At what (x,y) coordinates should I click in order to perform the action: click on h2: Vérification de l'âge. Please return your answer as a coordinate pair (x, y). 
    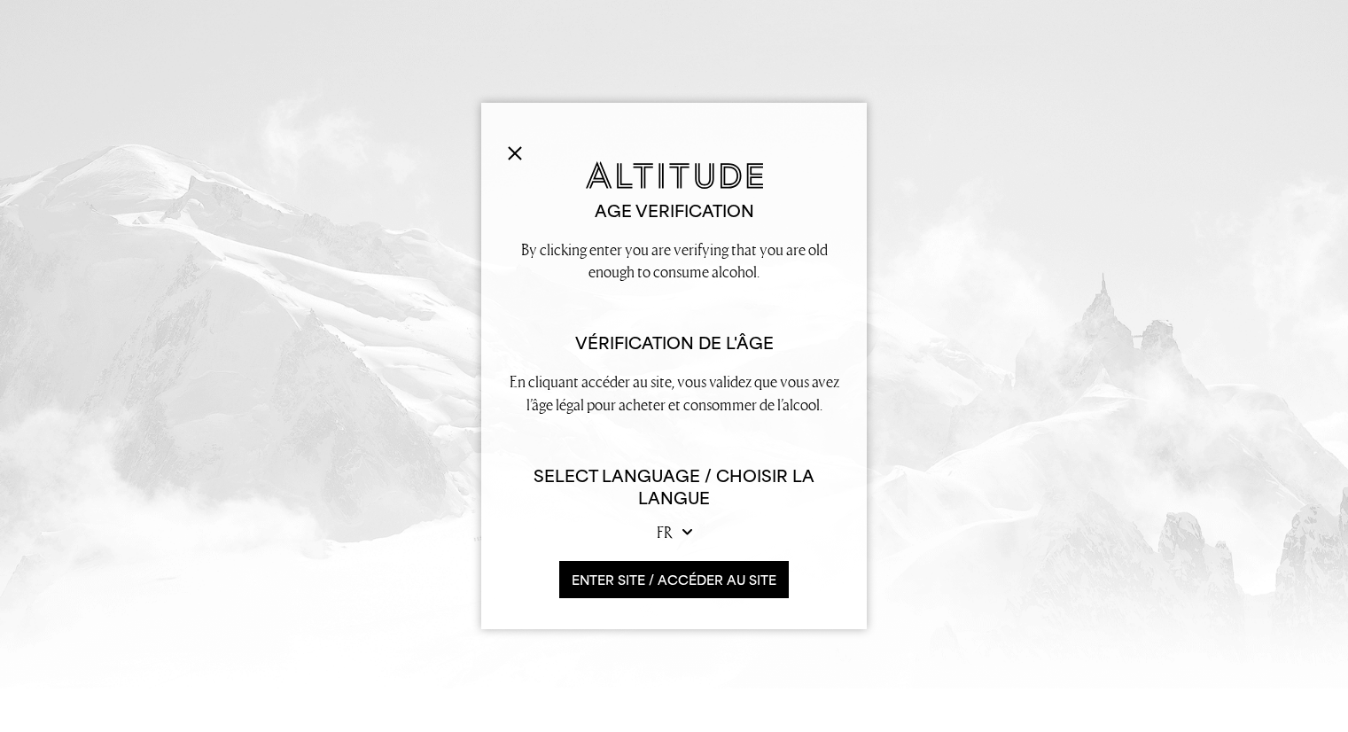
    Looking at the image, I should click on (673, 343).